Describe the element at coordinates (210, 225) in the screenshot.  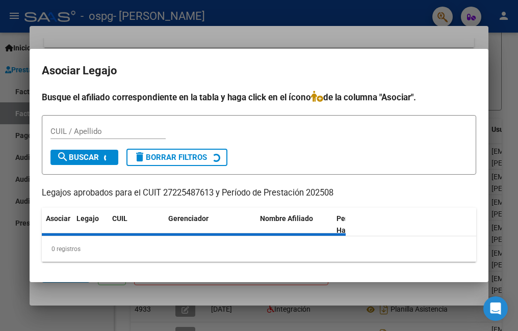
I see `datatable-header-cell: Gerenciador` at that location.